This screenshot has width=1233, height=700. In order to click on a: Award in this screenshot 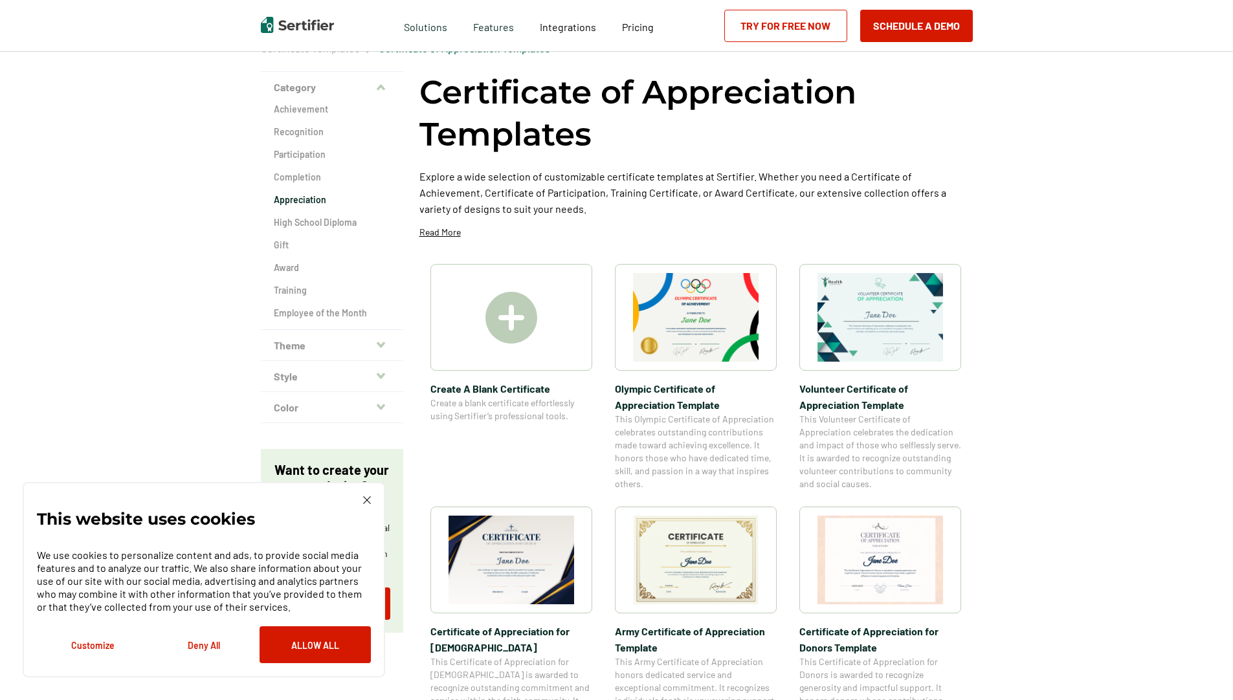, I will do `click(332, 268)`.